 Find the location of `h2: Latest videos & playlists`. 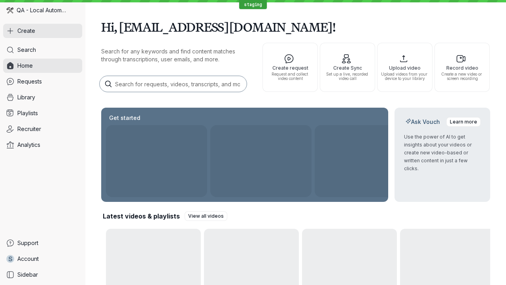

h2: Latest videos & playlists is located at coordinates (141, 216).